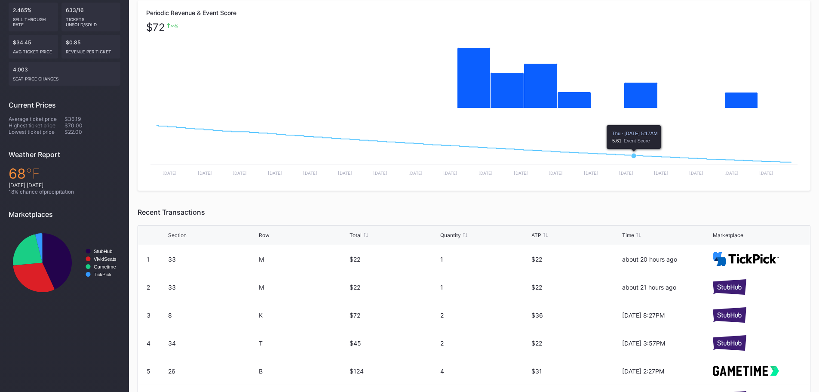 Image resolution: width=819 pixels, height=392 pixels. I want to click on text: Gametime, so click(105, 267).